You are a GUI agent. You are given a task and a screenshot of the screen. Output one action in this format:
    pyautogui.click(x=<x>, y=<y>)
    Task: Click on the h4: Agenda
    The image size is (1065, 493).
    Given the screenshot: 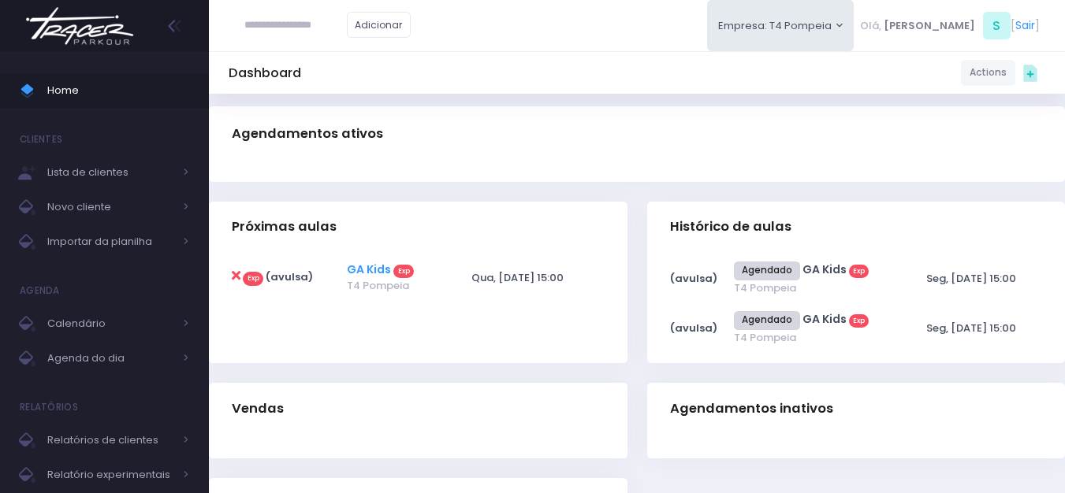 What is the action you would take?
    pyautogui.click(x=39, y=291)
    